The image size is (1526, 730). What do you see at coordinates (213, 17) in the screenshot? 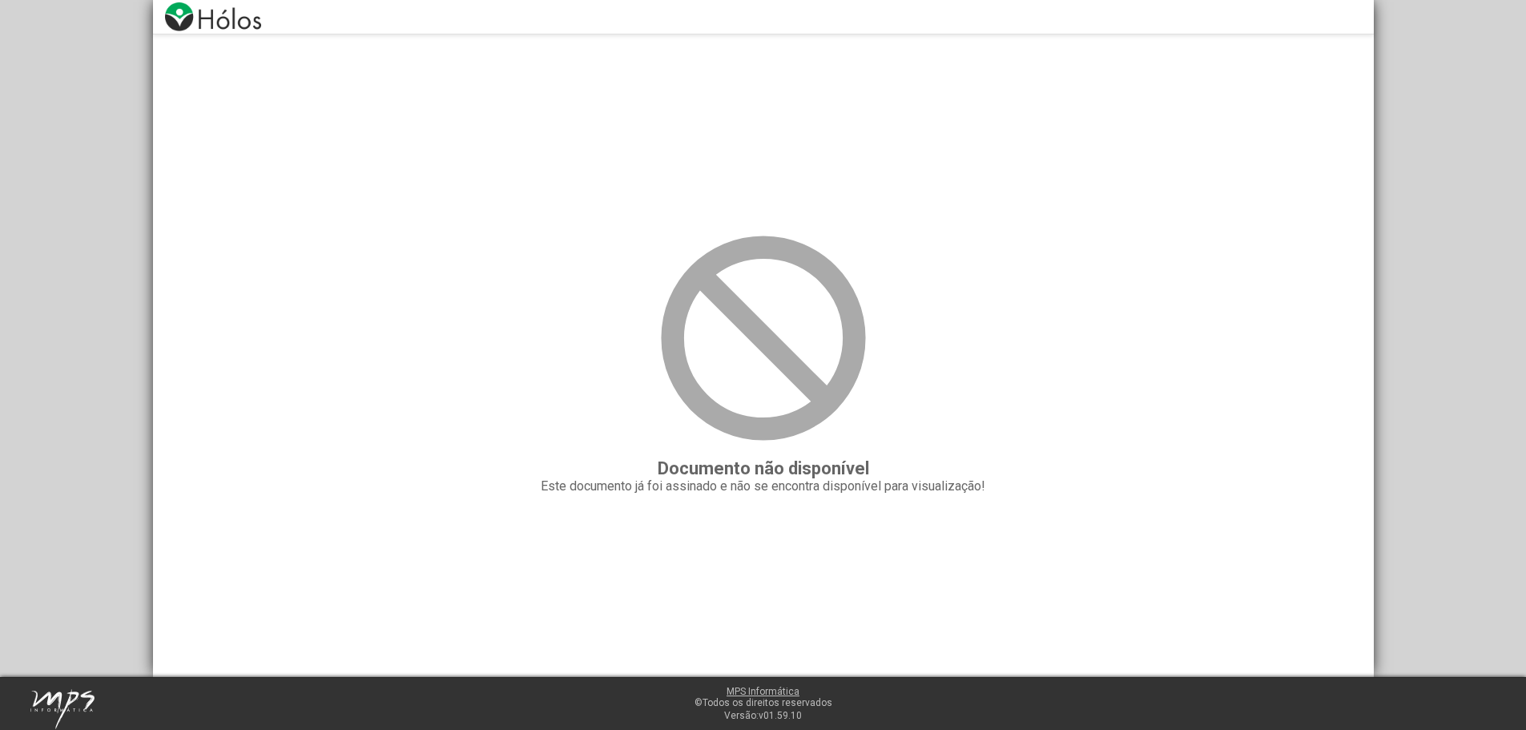
I see `img: logo-holos.png` at bounding box center [213, 17].